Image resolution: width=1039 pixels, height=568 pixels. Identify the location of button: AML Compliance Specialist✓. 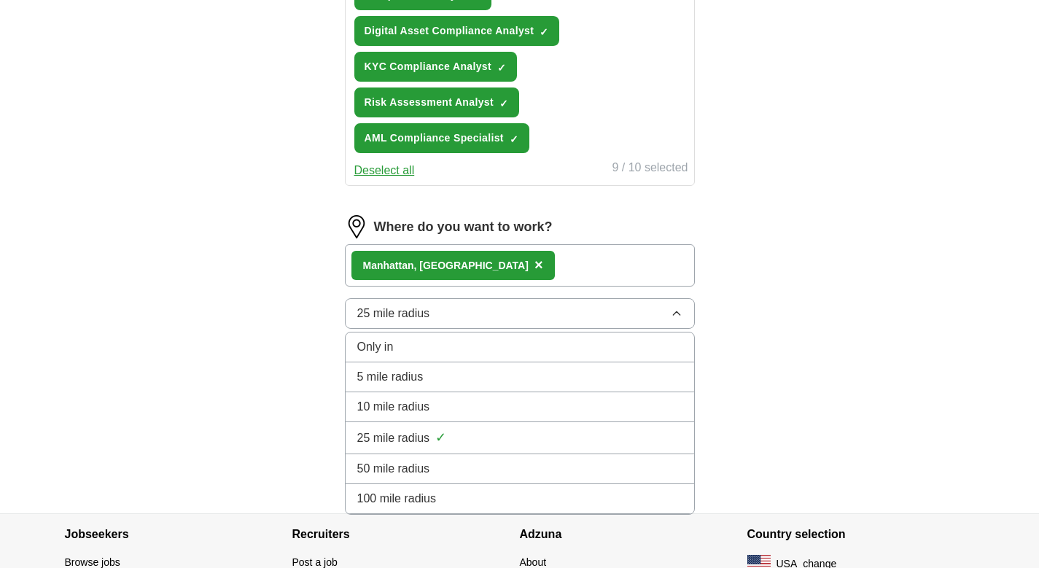
(442, 138).